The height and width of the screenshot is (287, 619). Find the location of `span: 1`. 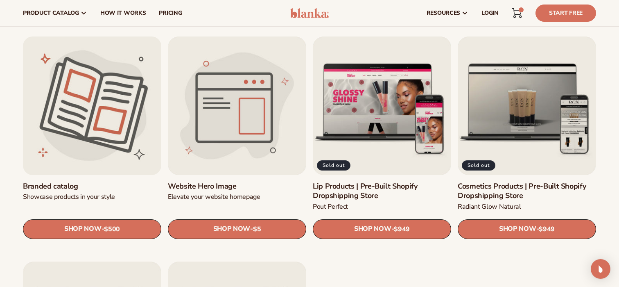

span: 1 is located at coordinates (521, 10).